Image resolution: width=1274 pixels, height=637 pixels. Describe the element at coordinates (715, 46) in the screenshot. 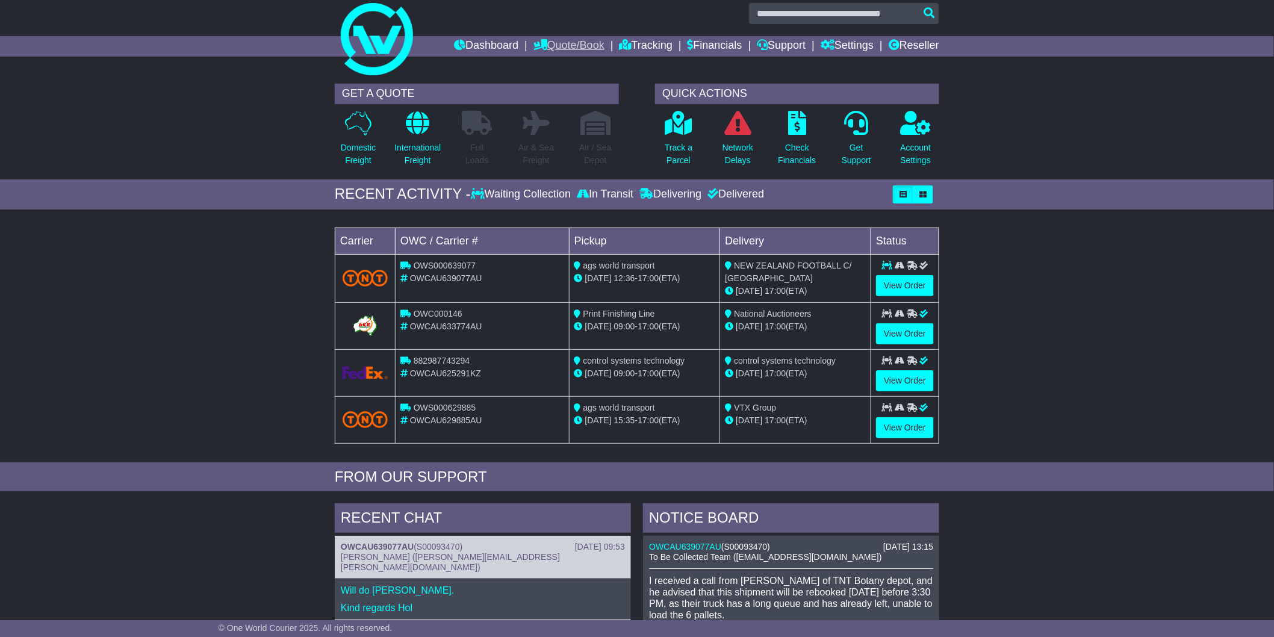

I see `a: Financials` at that location.